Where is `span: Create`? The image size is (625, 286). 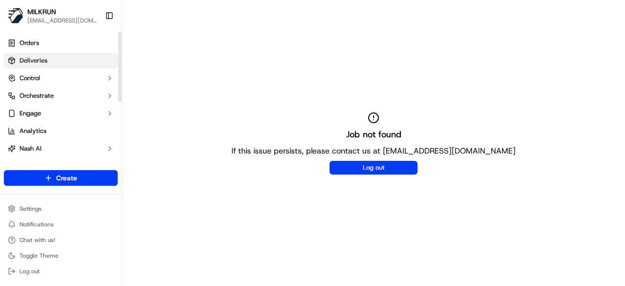
span: Create is located at coordinates (66, 178).